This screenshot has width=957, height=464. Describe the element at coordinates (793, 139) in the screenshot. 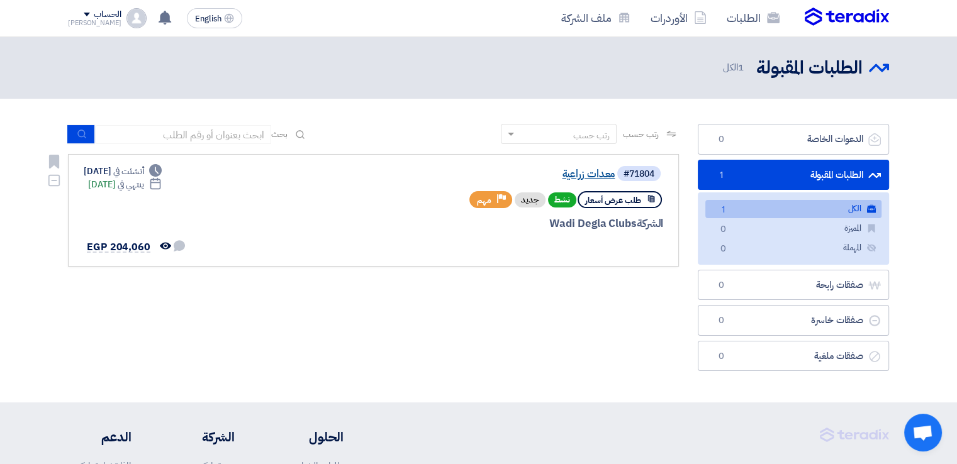

I see `a: الدعوات الخاصة0` at that location.